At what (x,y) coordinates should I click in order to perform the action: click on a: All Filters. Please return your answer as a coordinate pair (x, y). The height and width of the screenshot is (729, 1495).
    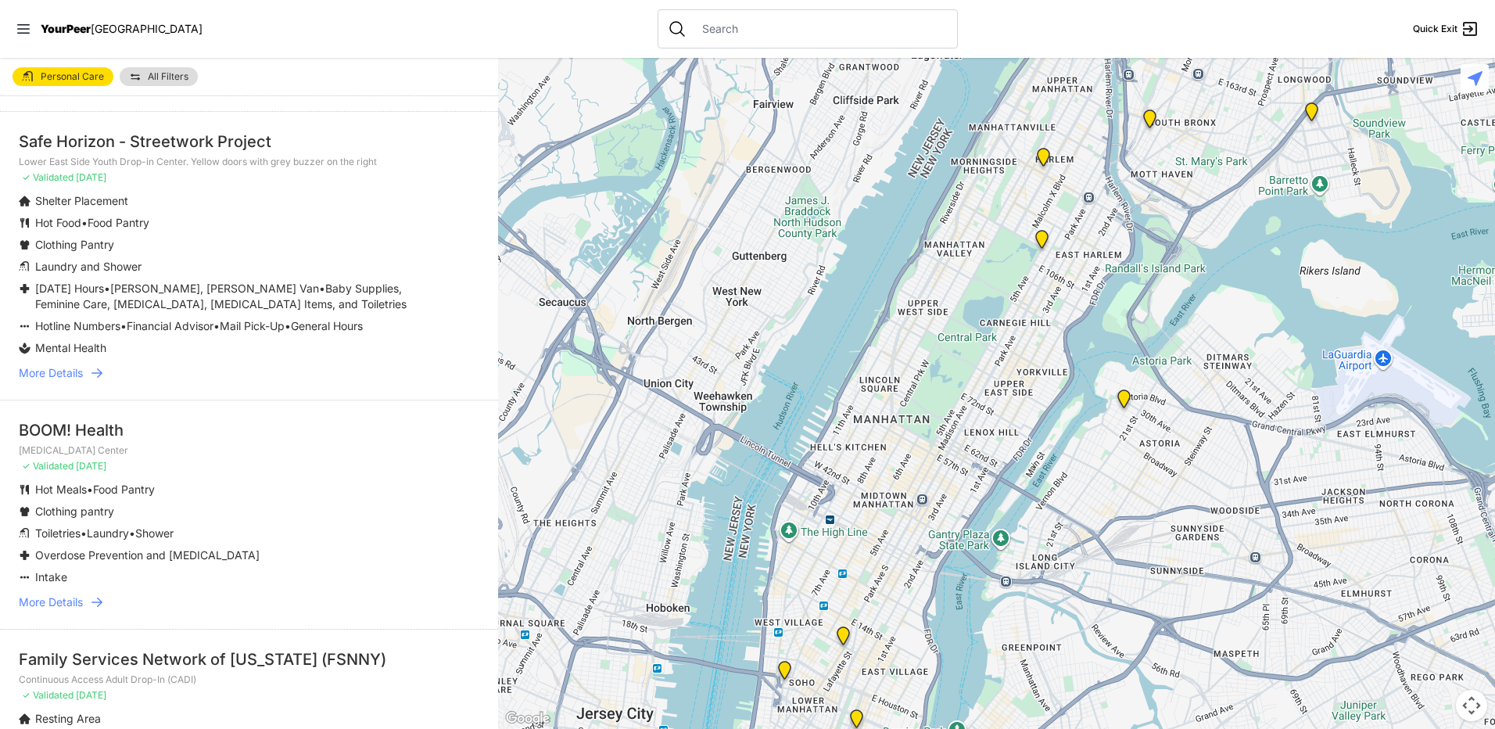
    Looking at the image, I should click on (159, 77).